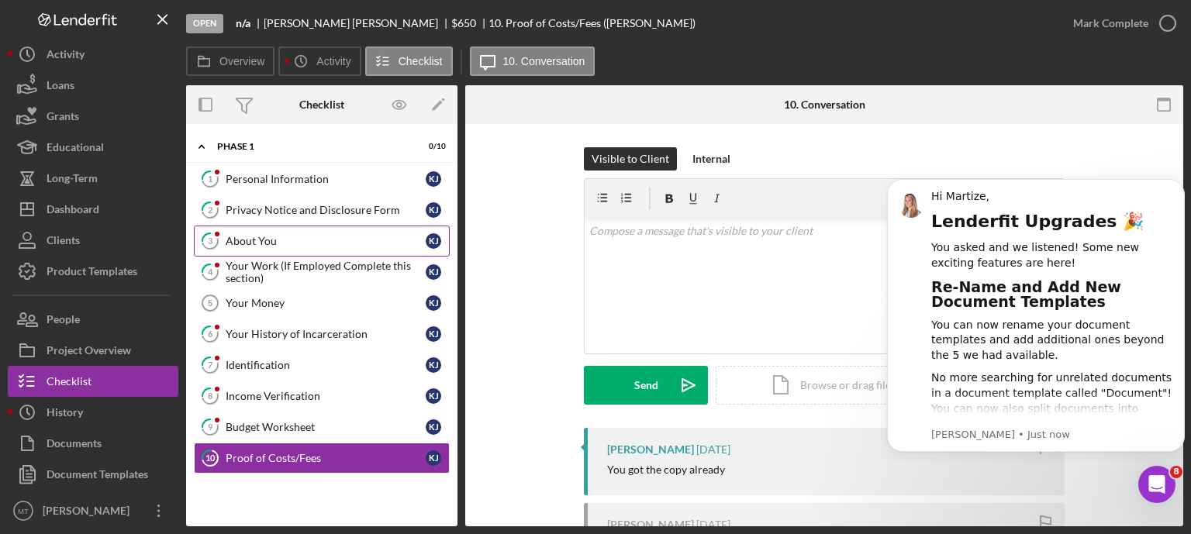  Describe the element at coordinates (1120, 23) in the screenshot. I see `button: Mark Complete` at that location.